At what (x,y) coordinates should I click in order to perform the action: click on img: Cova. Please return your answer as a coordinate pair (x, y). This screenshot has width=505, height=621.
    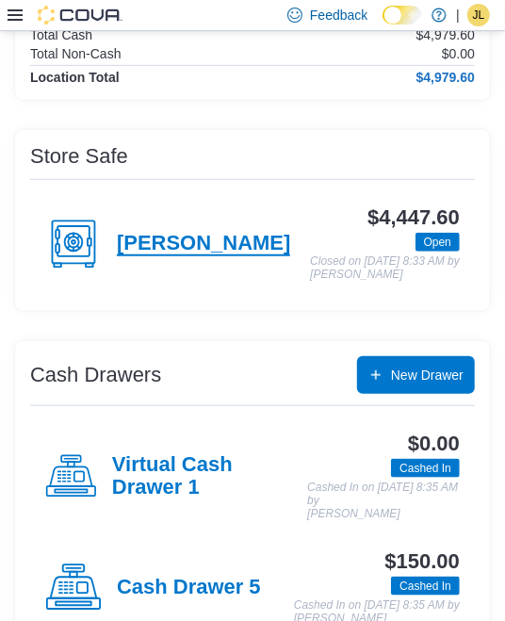
    Looking at the image, I should click on (80, 15).